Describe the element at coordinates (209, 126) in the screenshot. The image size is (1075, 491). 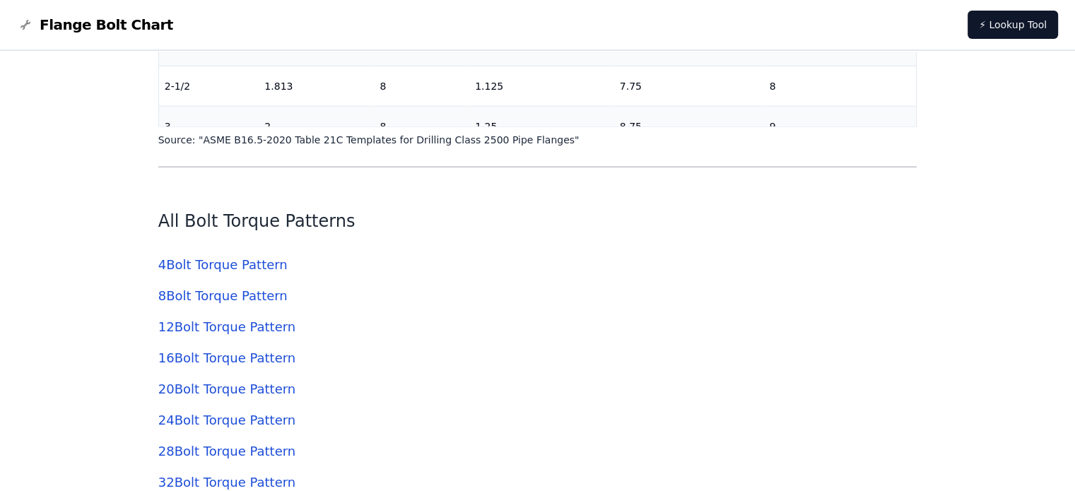
I see `td: 3` at that location.